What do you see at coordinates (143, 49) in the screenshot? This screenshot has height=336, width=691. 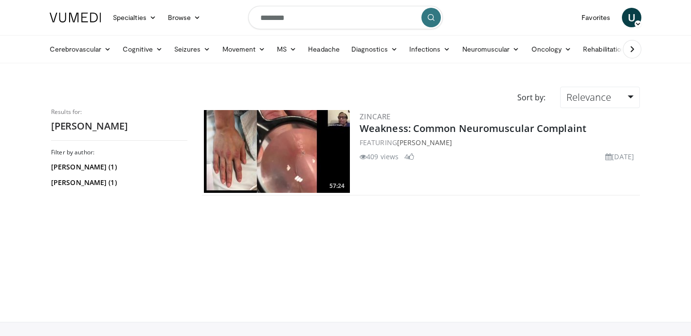 I see `a: Cognitive` at bounding box center [143, 49].